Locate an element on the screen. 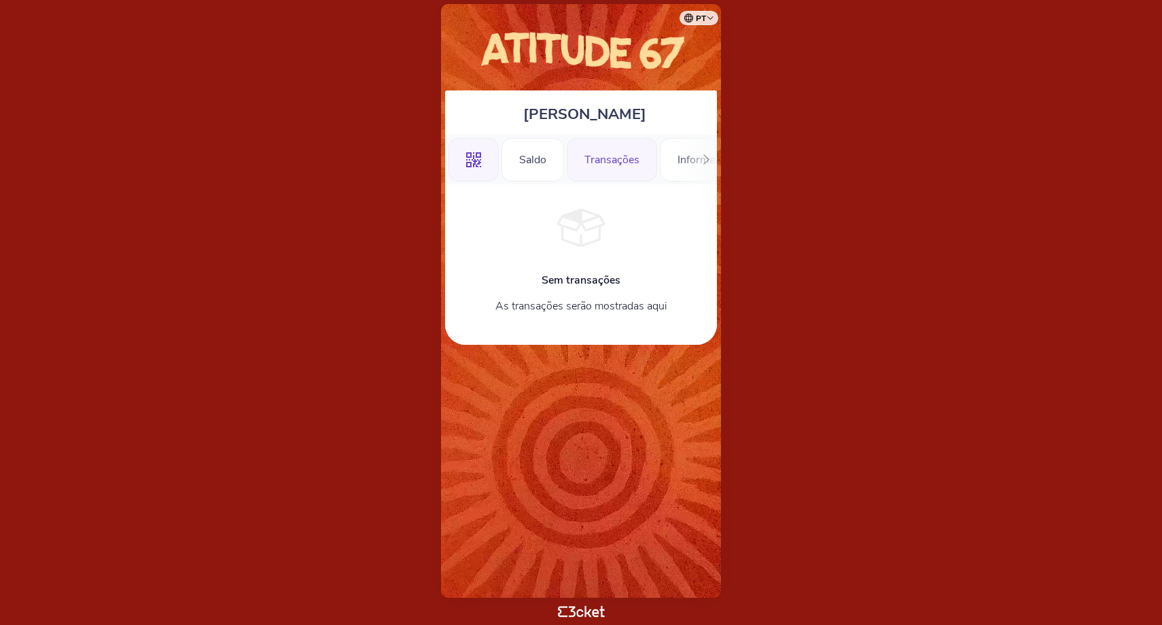 Image resolution: width=1162 pixels, height=625 pixels. a: Saldo is located at coordinates (533, 158).